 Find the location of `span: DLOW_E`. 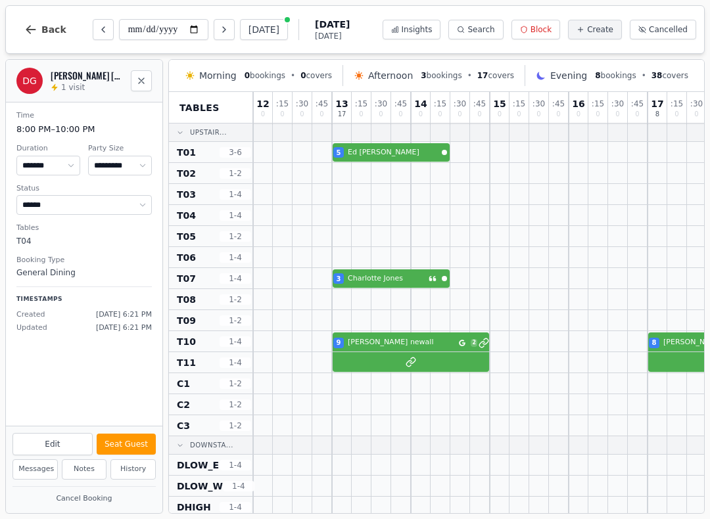

span: DLOW_E is located at coordinates (198, 465).